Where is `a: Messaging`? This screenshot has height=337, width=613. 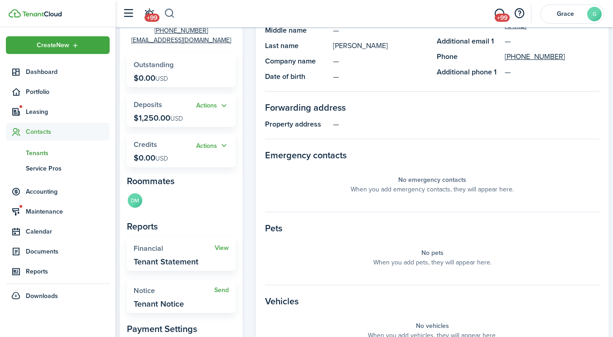 a: Messaging is located at coordinates (500, 14).